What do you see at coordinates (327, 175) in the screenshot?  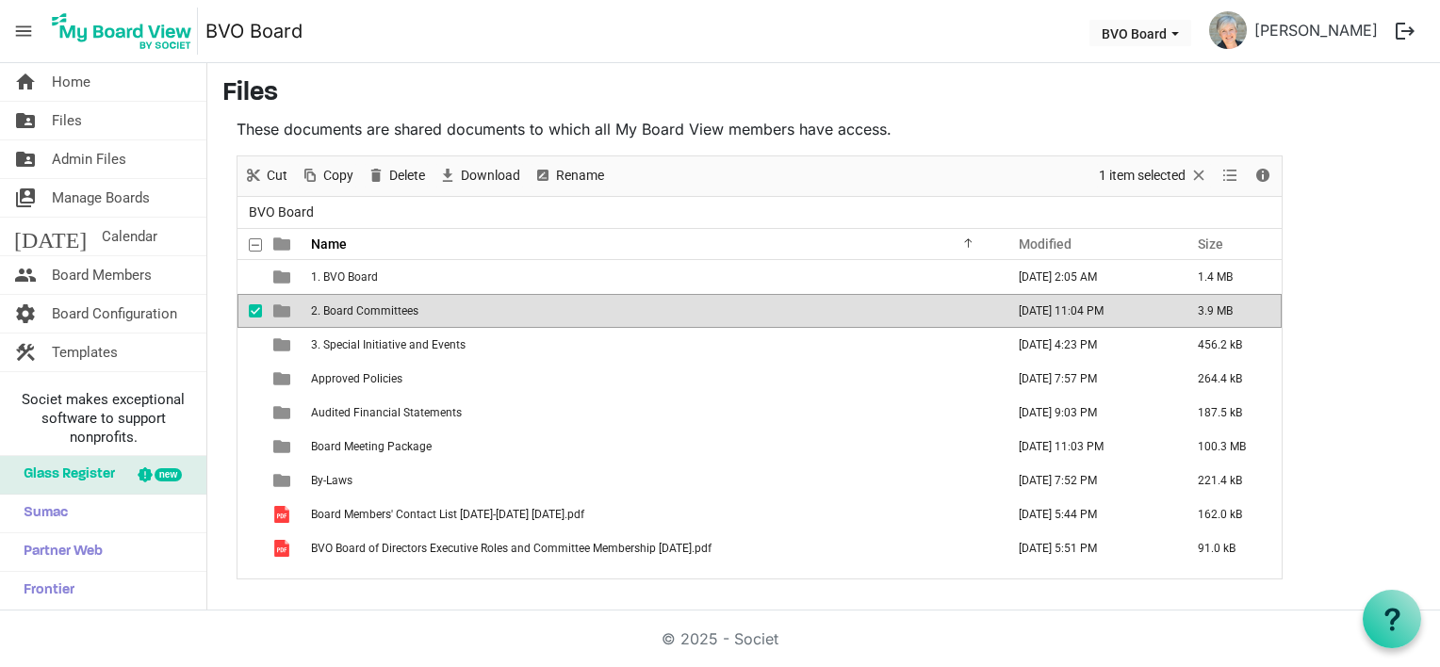 I see `button: Copy` at bounding box center [327, 175].